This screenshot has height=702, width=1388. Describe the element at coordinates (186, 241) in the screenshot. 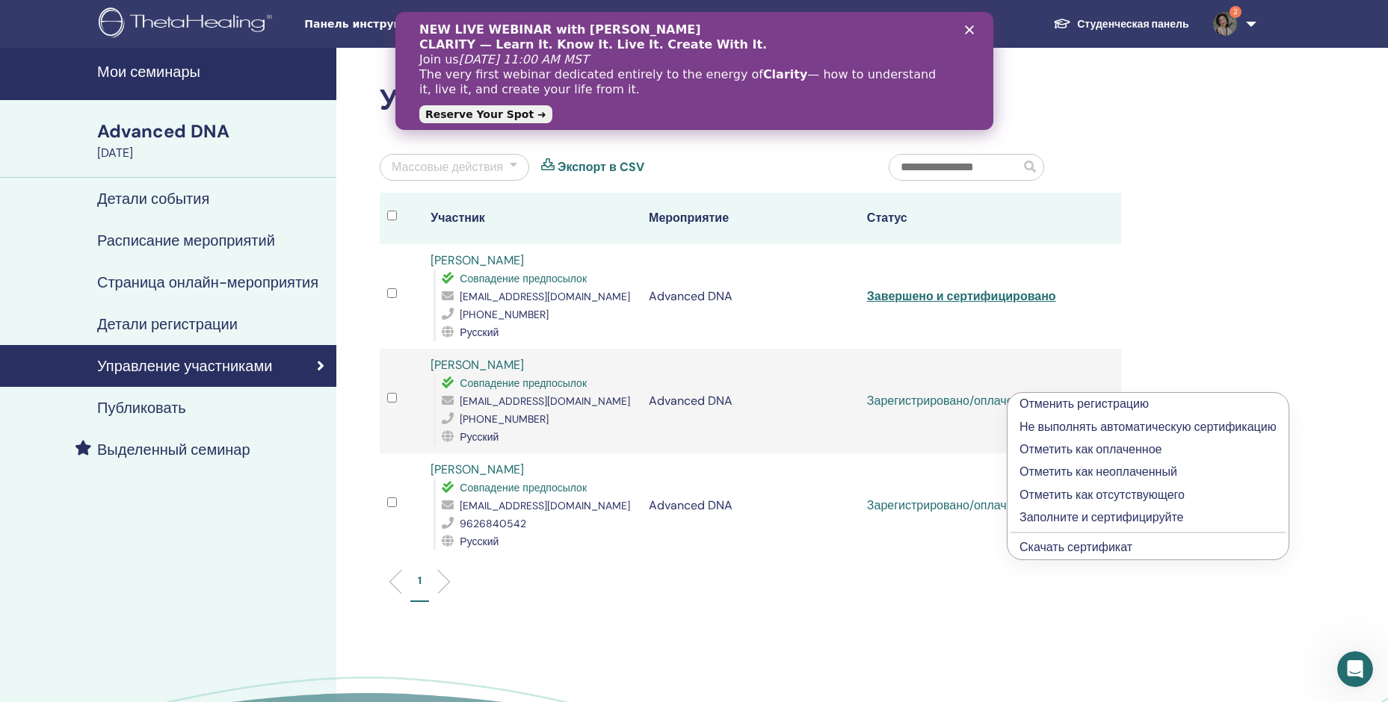

I see `h4: Расписание мероприятий` at that location.